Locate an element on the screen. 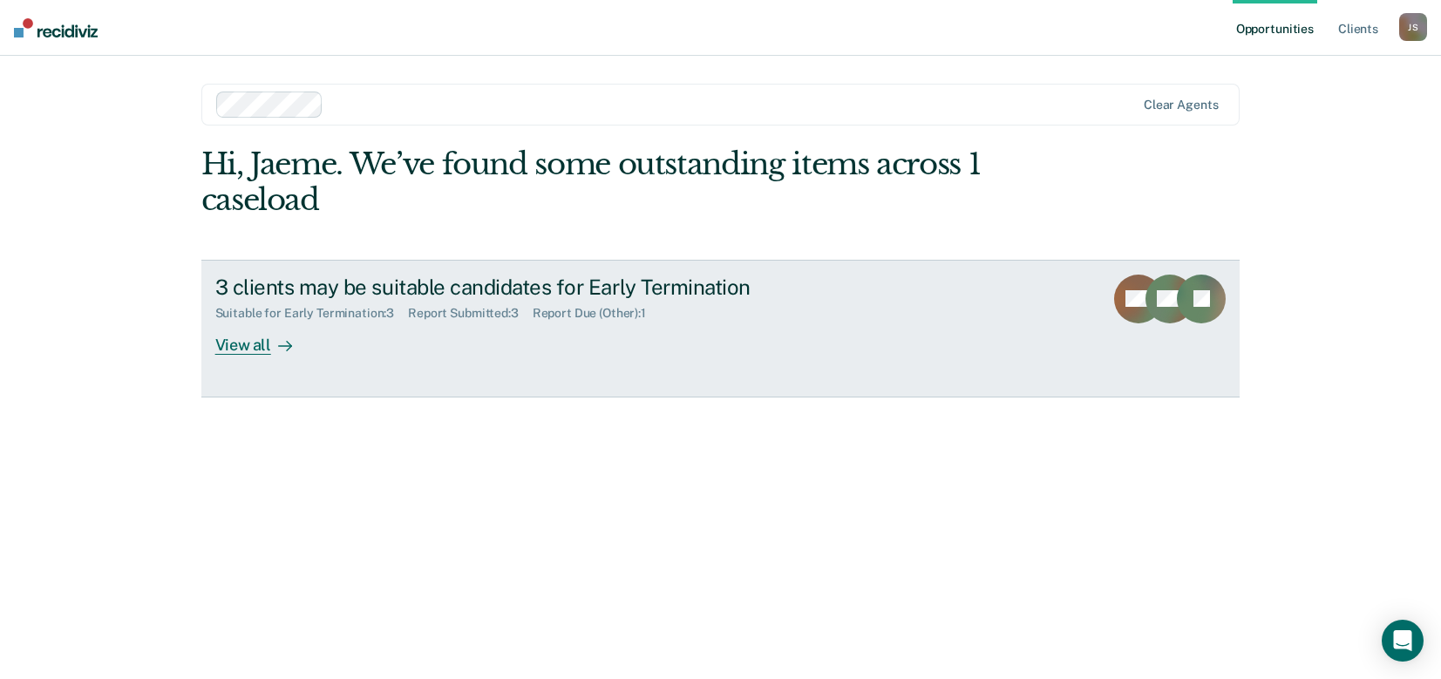  div: J S is located at coordinates (1413, 27).